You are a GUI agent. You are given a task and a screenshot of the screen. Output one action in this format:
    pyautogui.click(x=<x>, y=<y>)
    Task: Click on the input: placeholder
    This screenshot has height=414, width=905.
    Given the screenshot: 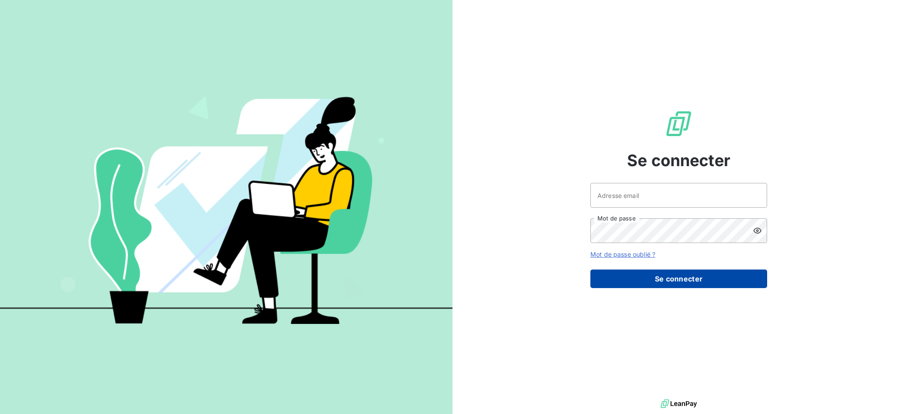 What is the action you would take?
    pyautogui.click(x=679, y=195)
    